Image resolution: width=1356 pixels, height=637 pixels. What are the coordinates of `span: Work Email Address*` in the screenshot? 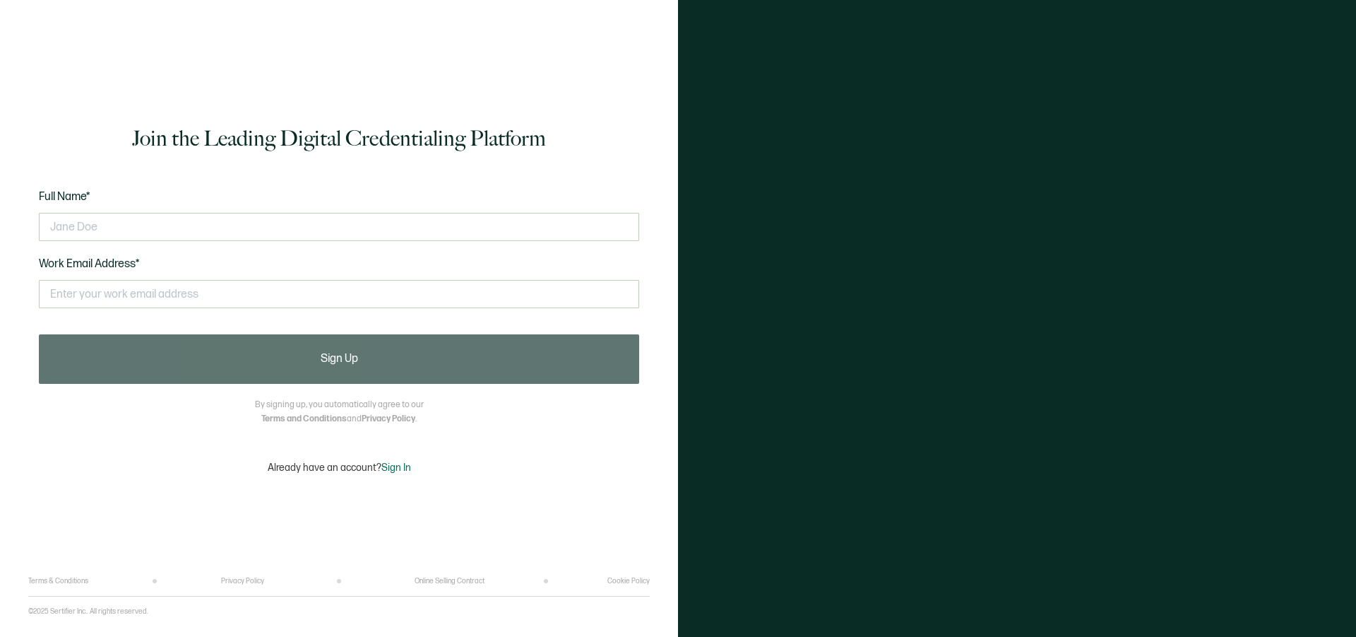 It's located at (89, 264).